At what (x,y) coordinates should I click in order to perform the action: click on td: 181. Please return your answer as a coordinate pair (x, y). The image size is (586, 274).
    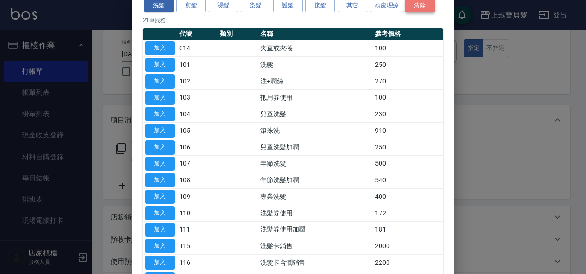
    Looking at the image, I should click on (408, 229).